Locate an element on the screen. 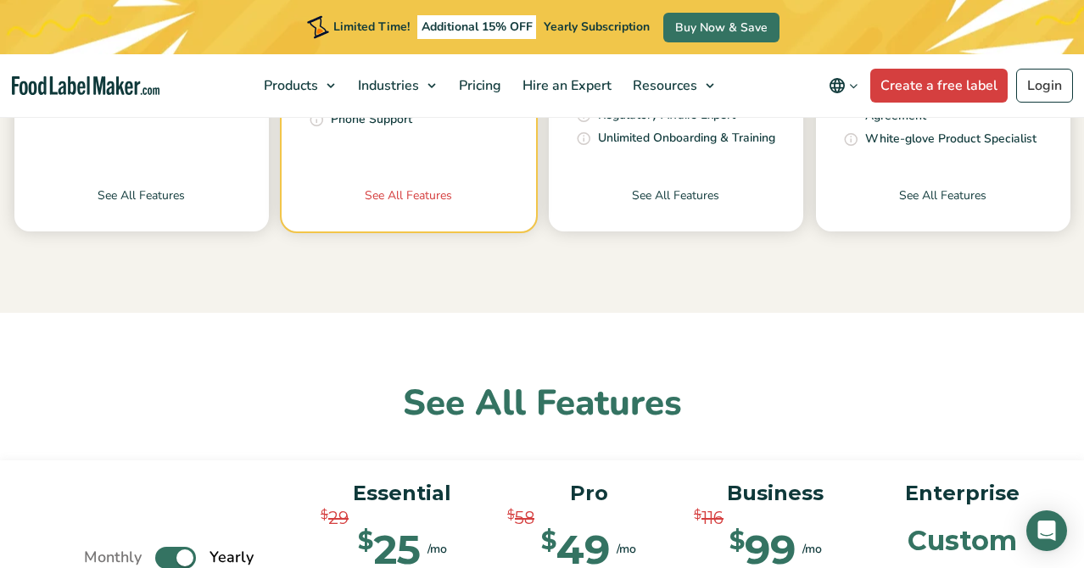  span: 116 is located at coordinates (712, 518).